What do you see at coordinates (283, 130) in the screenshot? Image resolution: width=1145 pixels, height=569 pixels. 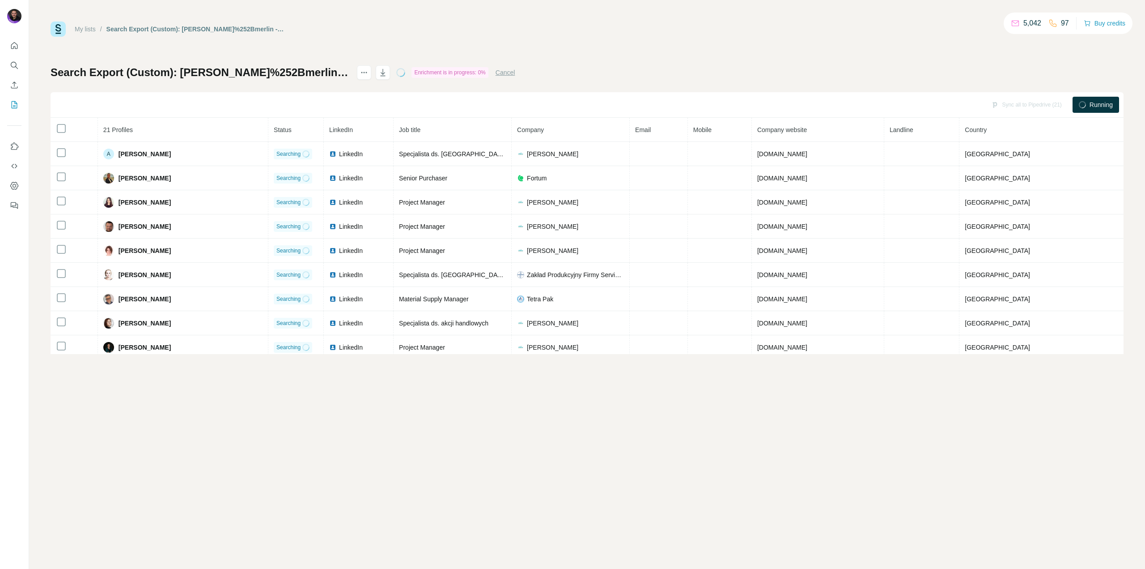 I see `span: Status` at bounding box center [283, 130].